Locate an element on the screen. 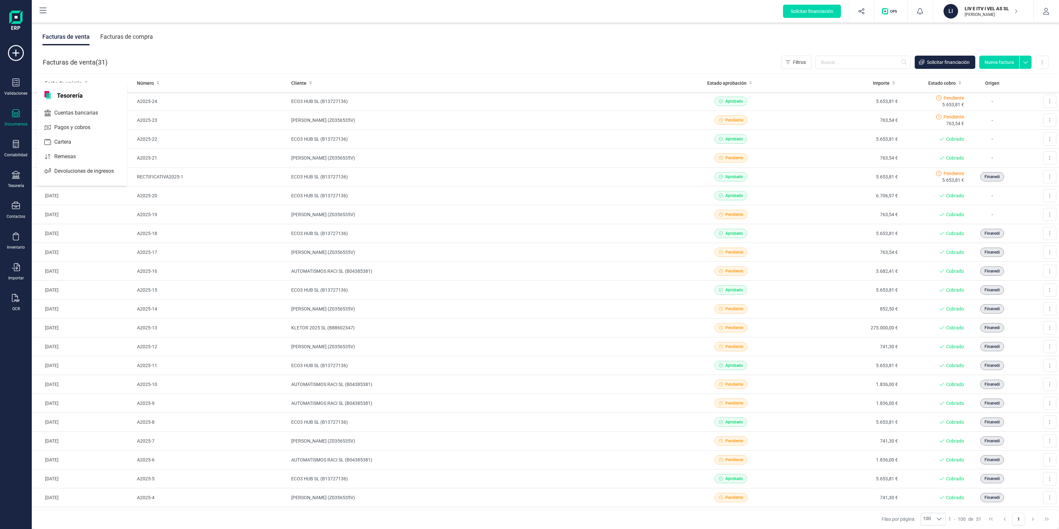 The width and height of the screenshot is (1059, 529). td: RECTIFICATIVA2025-1 is located at coordinates (212, 177).